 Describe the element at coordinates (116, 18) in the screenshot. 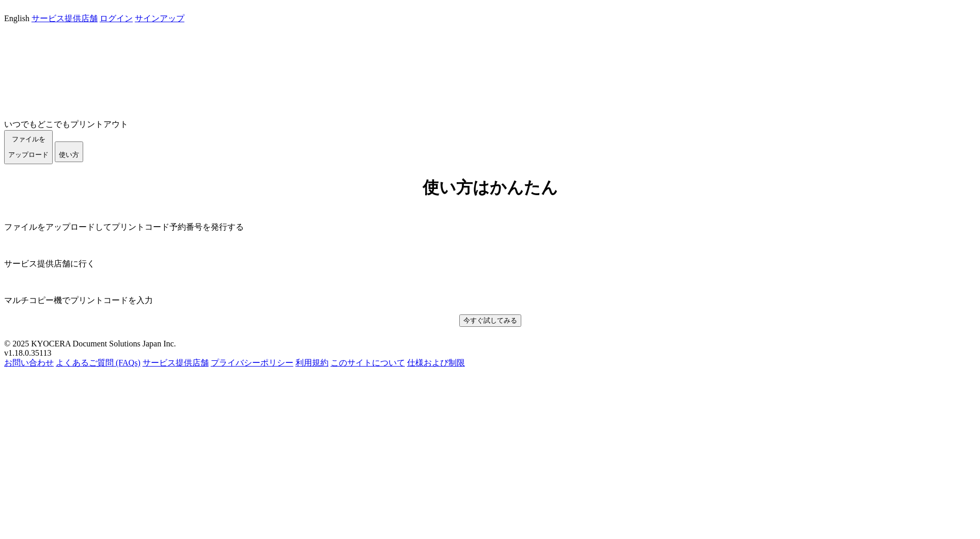

I see `a: ログイン` at that location.